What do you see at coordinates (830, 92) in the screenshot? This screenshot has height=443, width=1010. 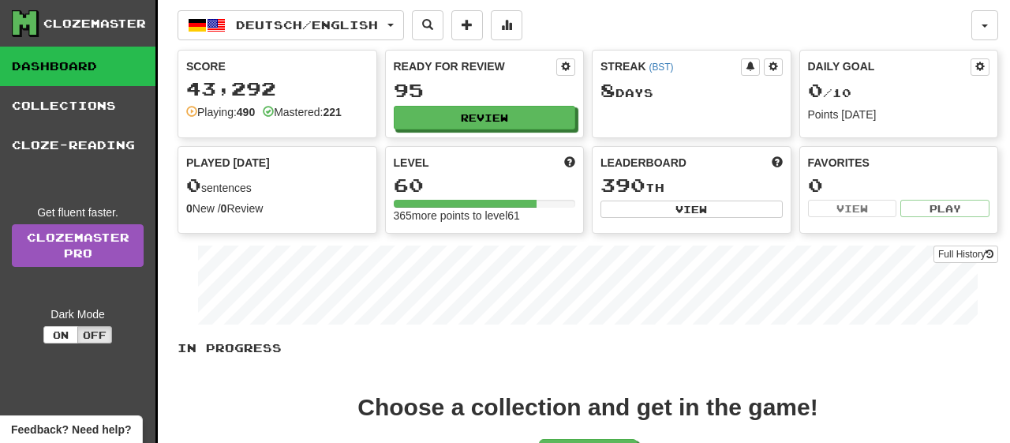 I see `span: / 10` at bounding box center [830, 92].